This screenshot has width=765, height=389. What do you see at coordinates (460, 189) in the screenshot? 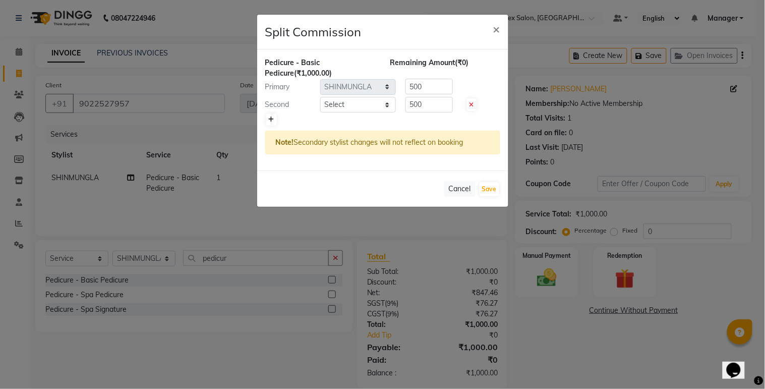
I see `button: Cancel` at bounding box center [460, 189].